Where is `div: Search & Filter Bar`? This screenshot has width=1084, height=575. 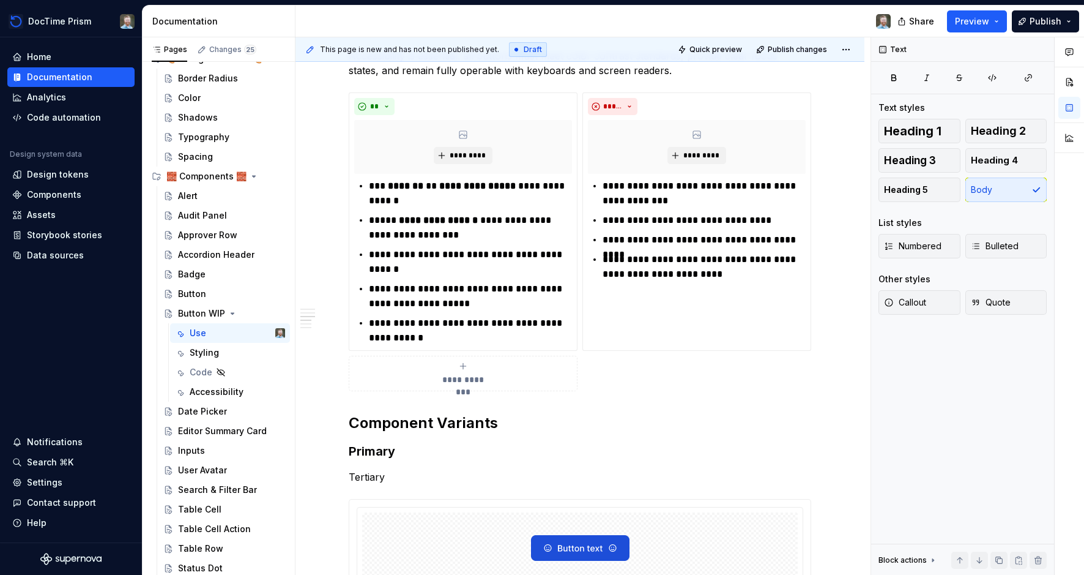 div: Search & Filter Bar is located at coordinates (217, 490).